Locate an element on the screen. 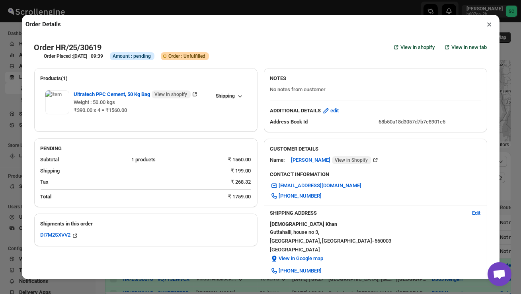 Image resolution: width=521 pixels, height=294 pixels. span: Weight : 50.00 kgs is located at coordinates (95, 102).